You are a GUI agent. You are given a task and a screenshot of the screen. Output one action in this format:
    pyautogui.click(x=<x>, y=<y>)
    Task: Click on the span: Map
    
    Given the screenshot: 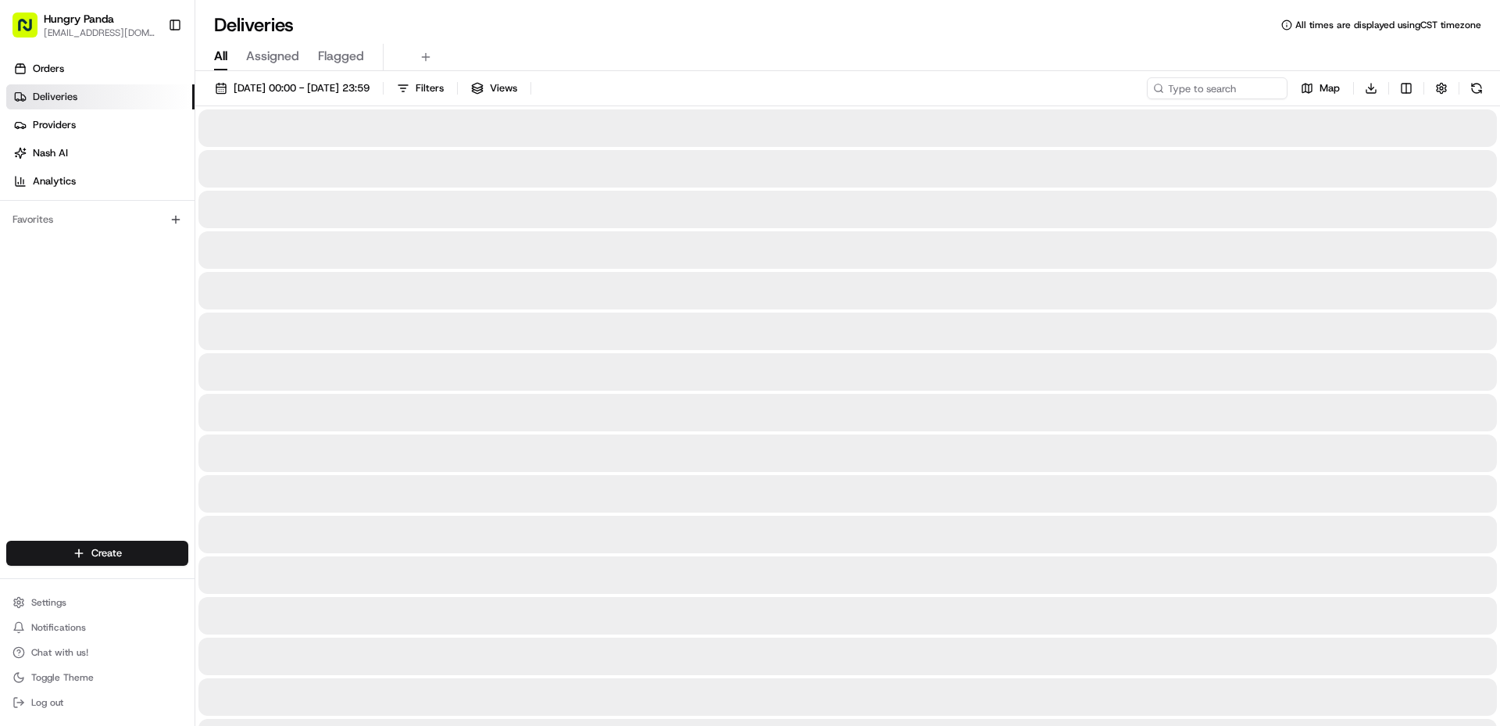 What is the action you would take?
    pyautogui.click(x=1330, y=88)
    